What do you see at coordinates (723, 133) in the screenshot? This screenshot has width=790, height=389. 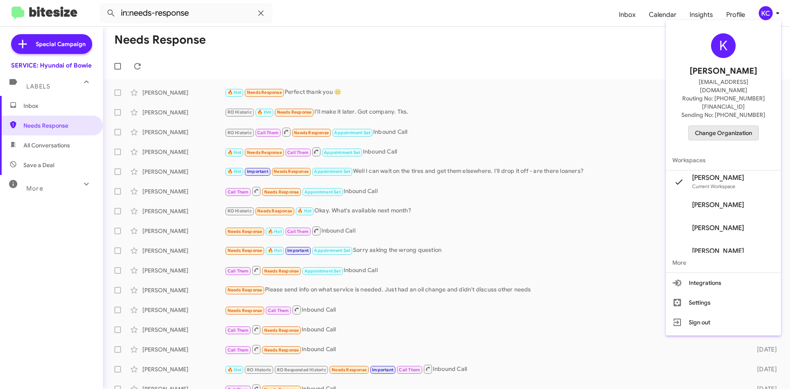 I see `button: Change Organization` at bounding box center [723, 133].